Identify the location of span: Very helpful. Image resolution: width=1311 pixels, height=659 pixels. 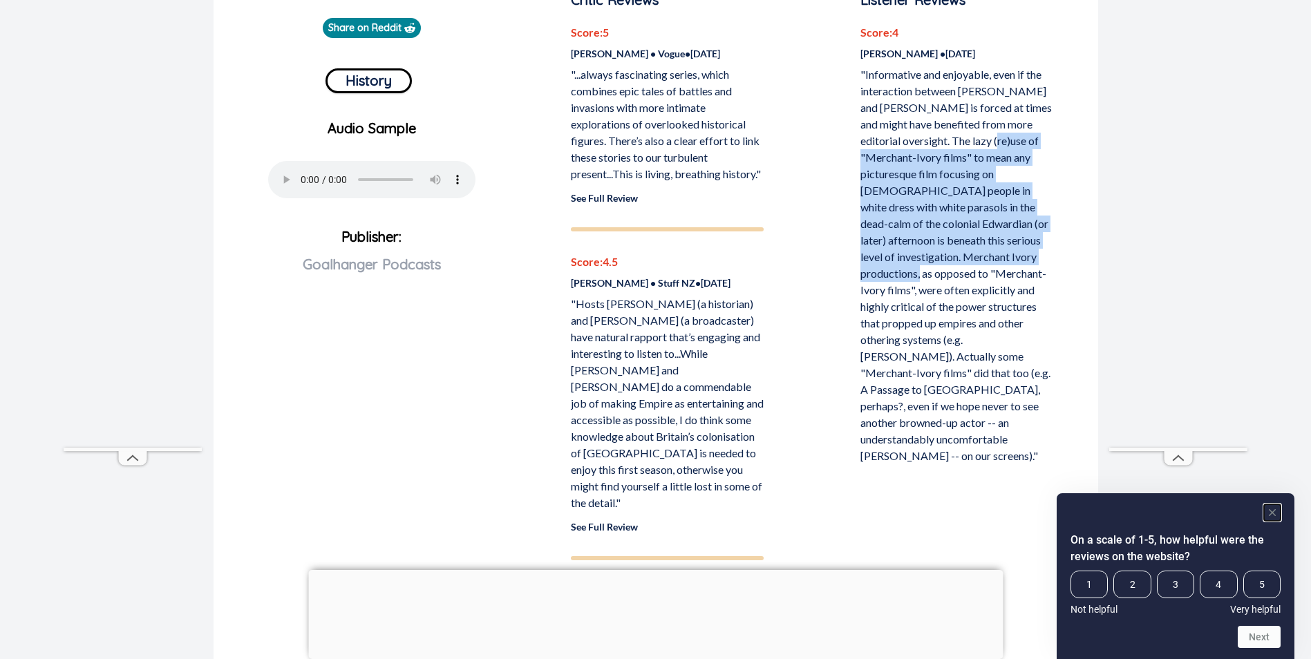
(1255, 609).